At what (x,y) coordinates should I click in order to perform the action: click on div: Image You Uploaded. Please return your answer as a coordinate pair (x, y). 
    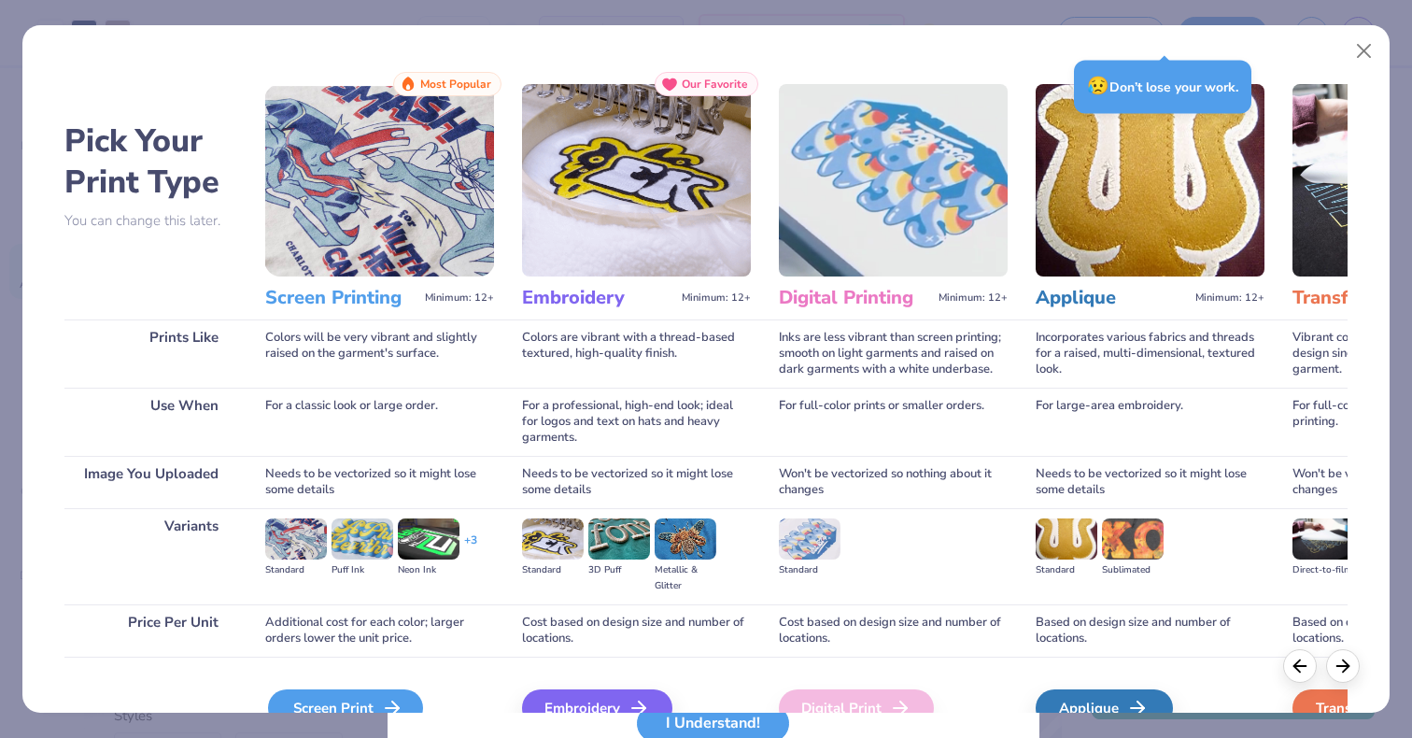
    Looking at the image, I should click on (150, 482).